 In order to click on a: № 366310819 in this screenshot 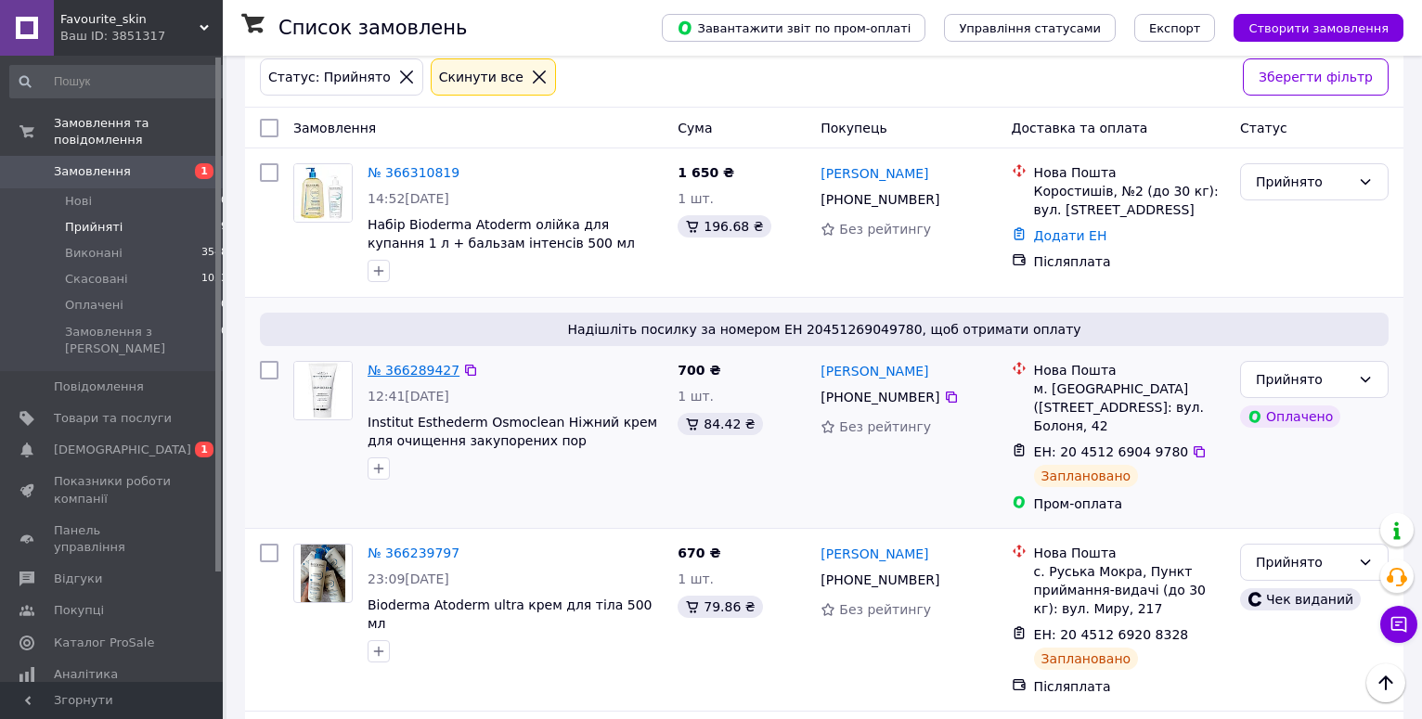, I will do `click(413, 173)`.